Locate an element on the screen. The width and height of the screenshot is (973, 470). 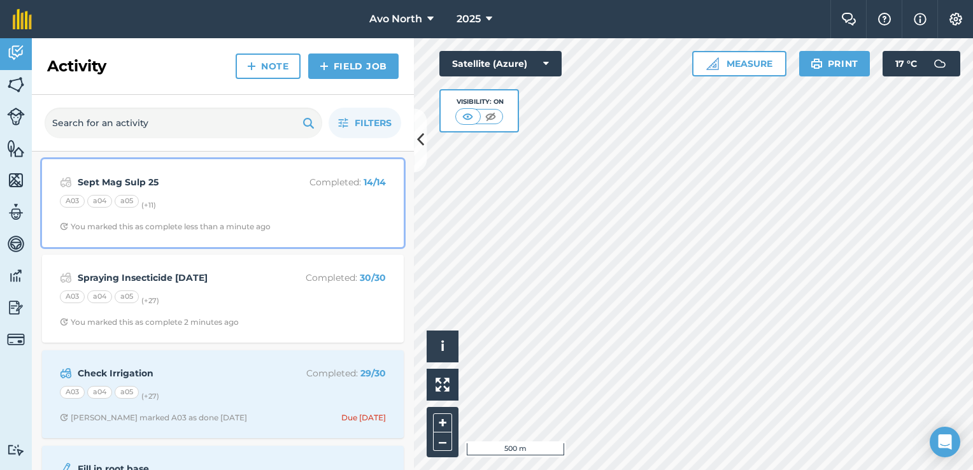
strong: 14 / 14 is located at coordinates (375, 182).